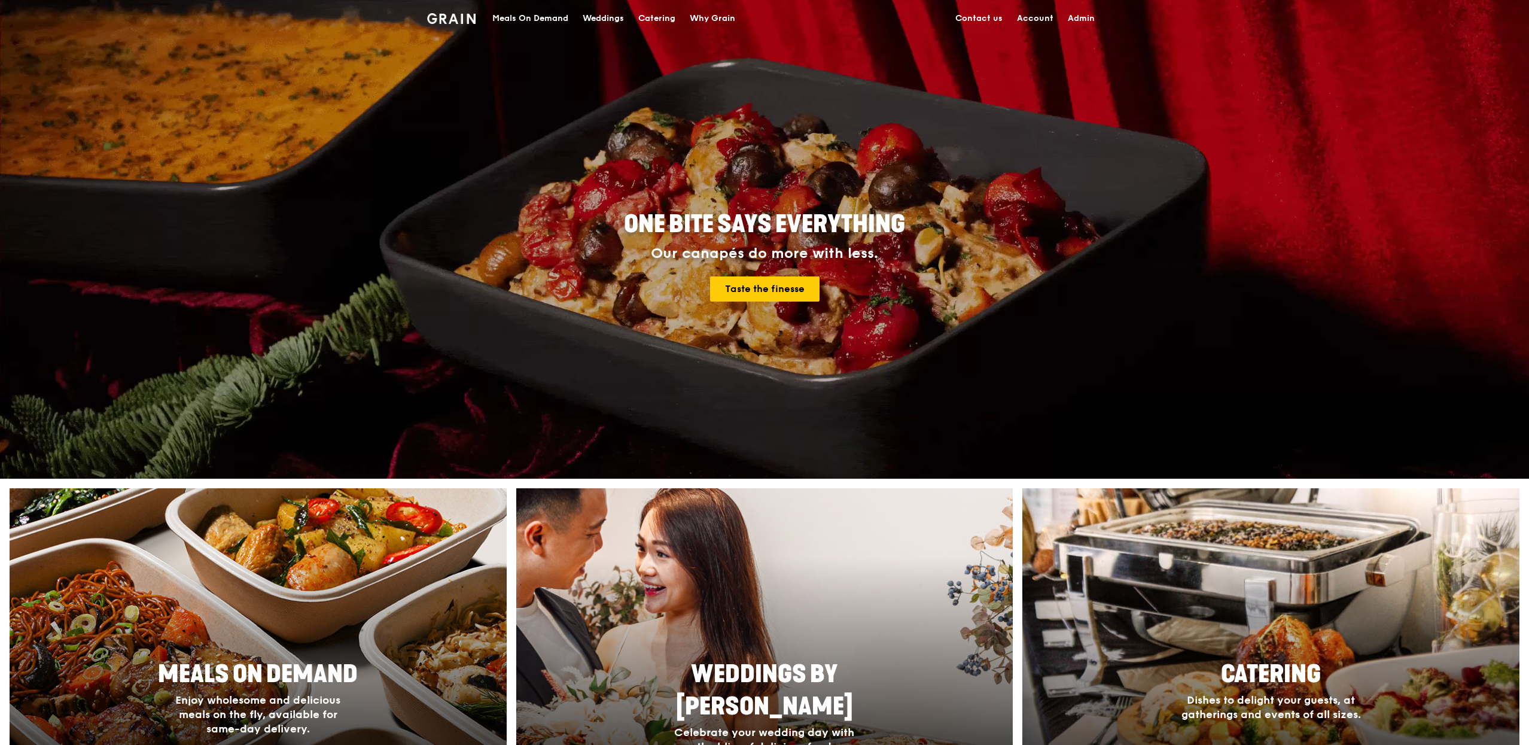 The height and width of the screenshot is (745, 1529). I want to click on div: Meals On Demand, so click(530, 19).